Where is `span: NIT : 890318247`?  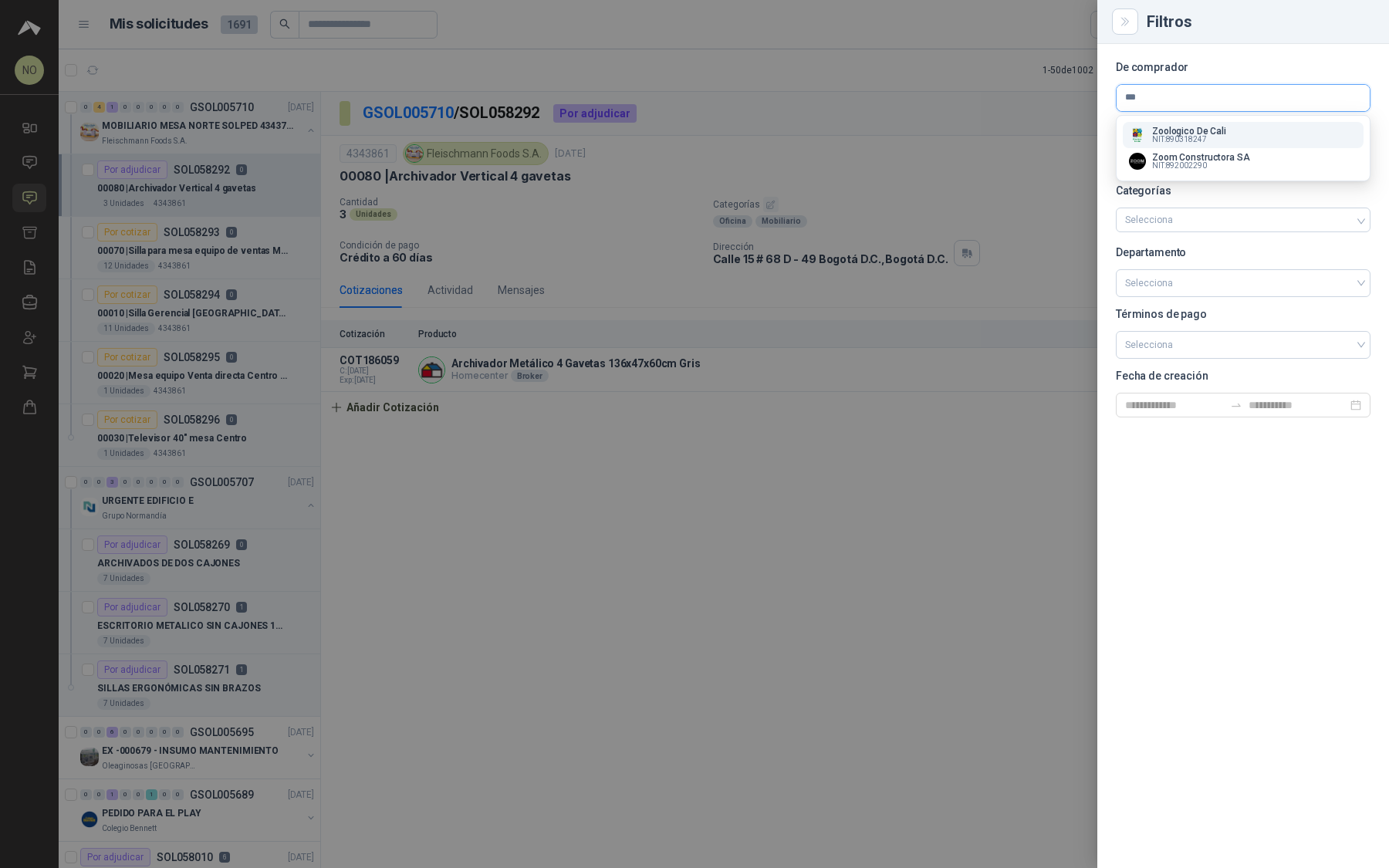
span: NIT : 890318247 is located at coordinates (1179, 140).